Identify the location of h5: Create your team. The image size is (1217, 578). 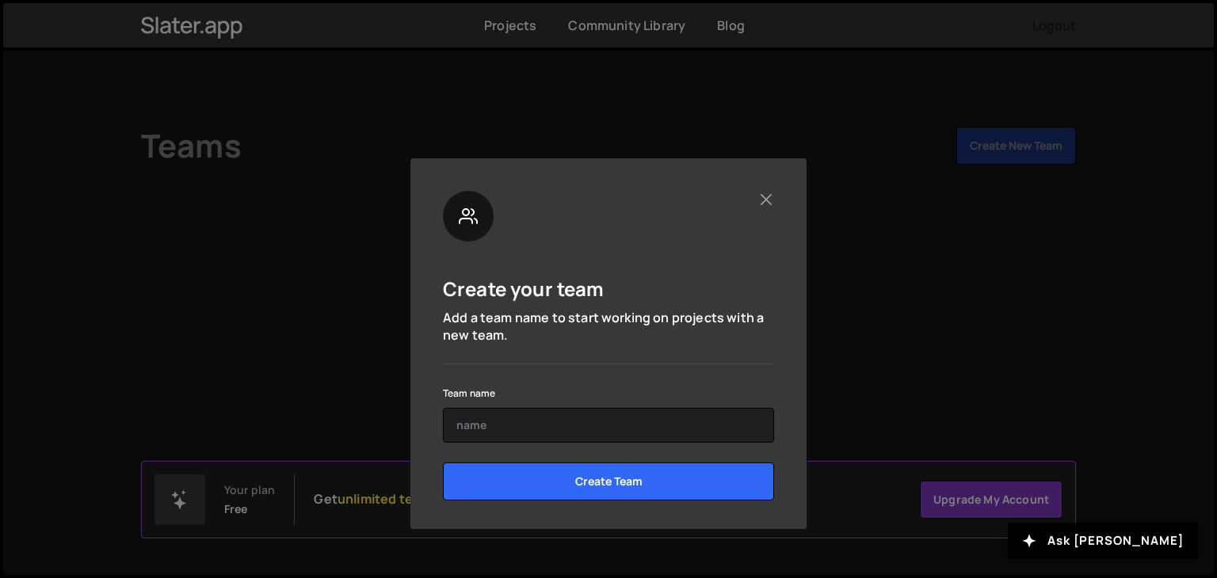
(524, 288).